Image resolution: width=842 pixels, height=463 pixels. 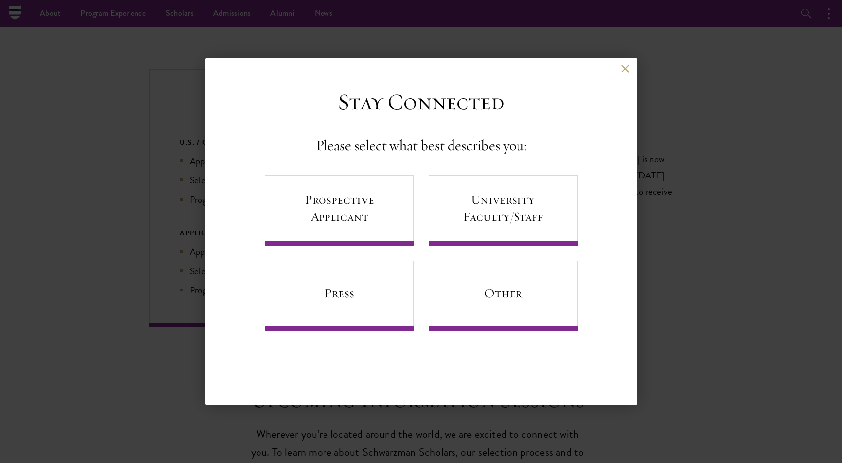 What do you see at coordinates (421, 146) in the screenshot?
I see `h4: Please select what best describes you:` at bounding box center [421, 146].